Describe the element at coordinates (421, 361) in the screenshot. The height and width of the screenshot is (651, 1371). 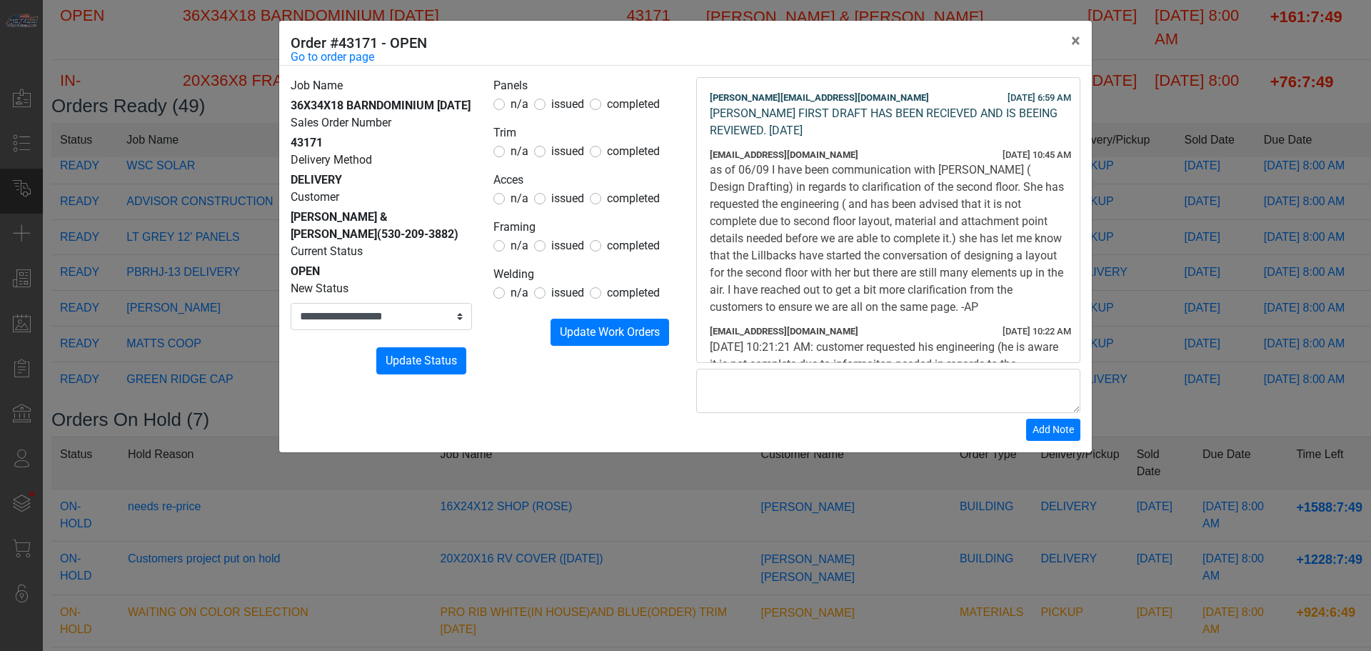
I see `button: Update Status` at that location.